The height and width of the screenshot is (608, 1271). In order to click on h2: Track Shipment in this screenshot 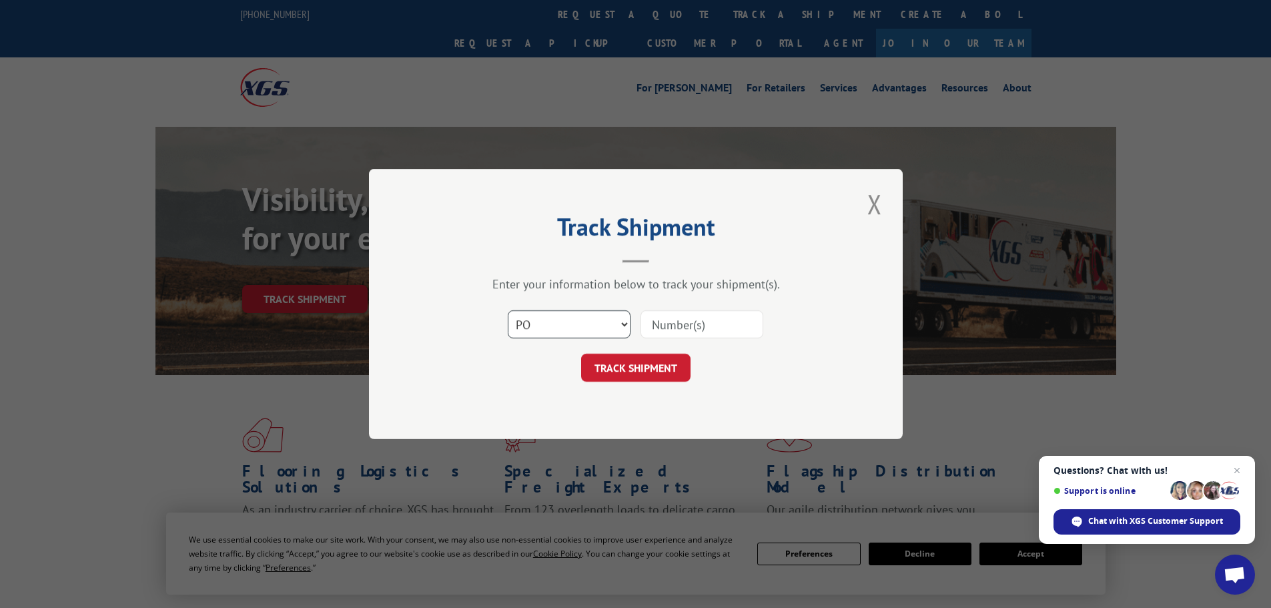, I will do `click(636, 230)`.